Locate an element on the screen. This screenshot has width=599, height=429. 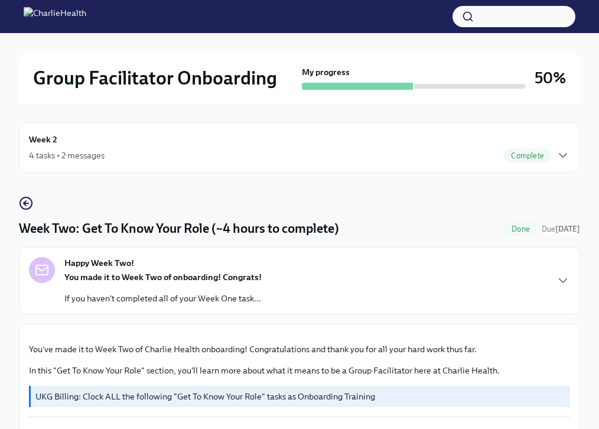
div: 4 tasks • 2 messages is located at coordinates (67, 155).